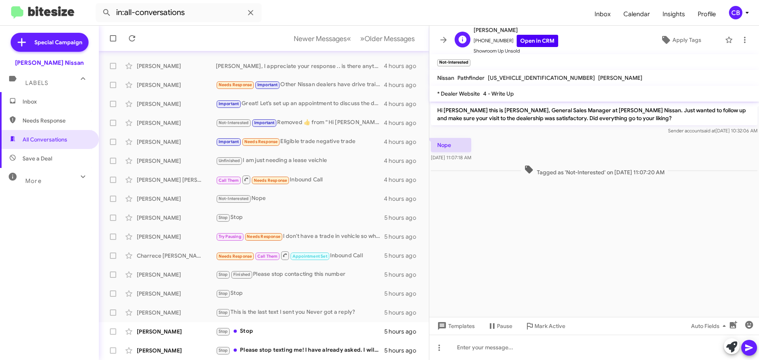 The image size is (759, 360). Describe the element at coordinates (708, 130) in the screenshot. I see `span: said at` at that location.